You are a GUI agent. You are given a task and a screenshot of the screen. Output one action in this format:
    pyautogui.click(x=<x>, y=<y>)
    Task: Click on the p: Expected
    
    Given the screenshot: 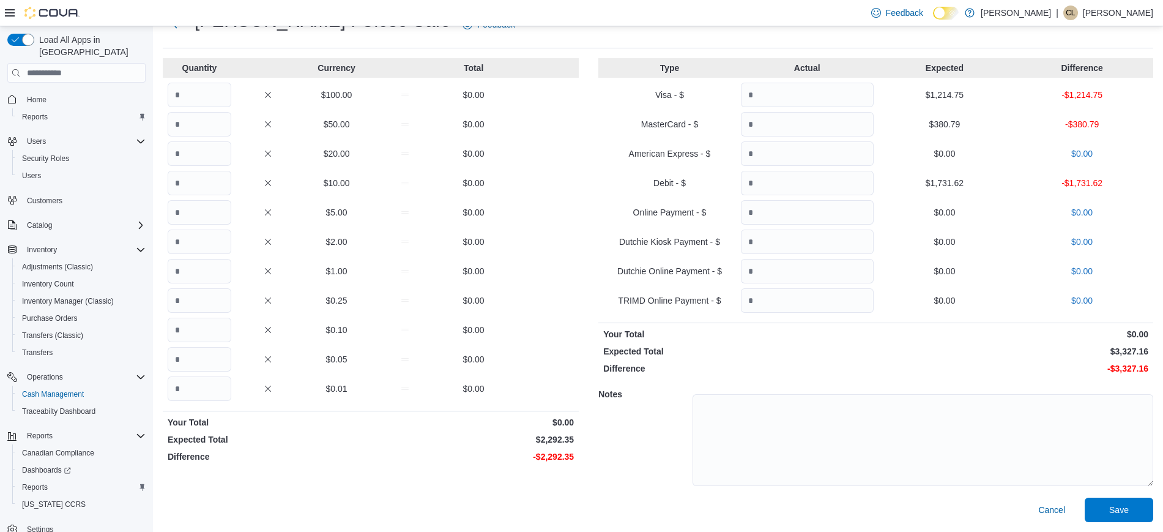 What is the action you would take?
    pyautogui.click(x=944, y=68)
    